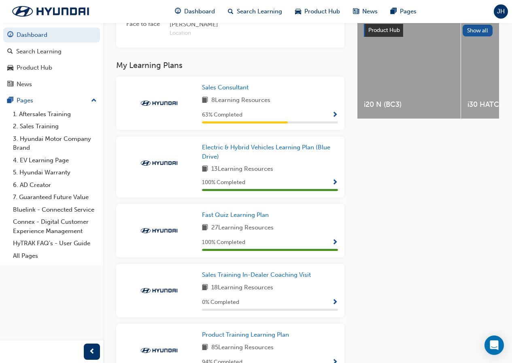  Describe the element at coordinates (55, 160) in the screenshot. I see `a: 4. EV Learning Page` at that location.